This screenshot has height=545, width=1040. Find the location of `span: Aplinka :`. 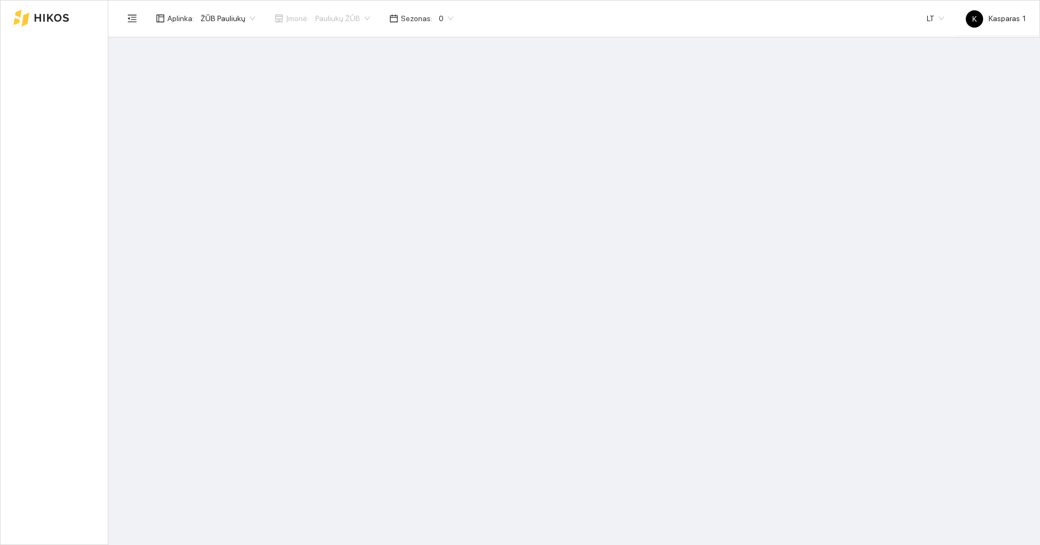

span: Aplinka : is located at coordinates (180, 18).